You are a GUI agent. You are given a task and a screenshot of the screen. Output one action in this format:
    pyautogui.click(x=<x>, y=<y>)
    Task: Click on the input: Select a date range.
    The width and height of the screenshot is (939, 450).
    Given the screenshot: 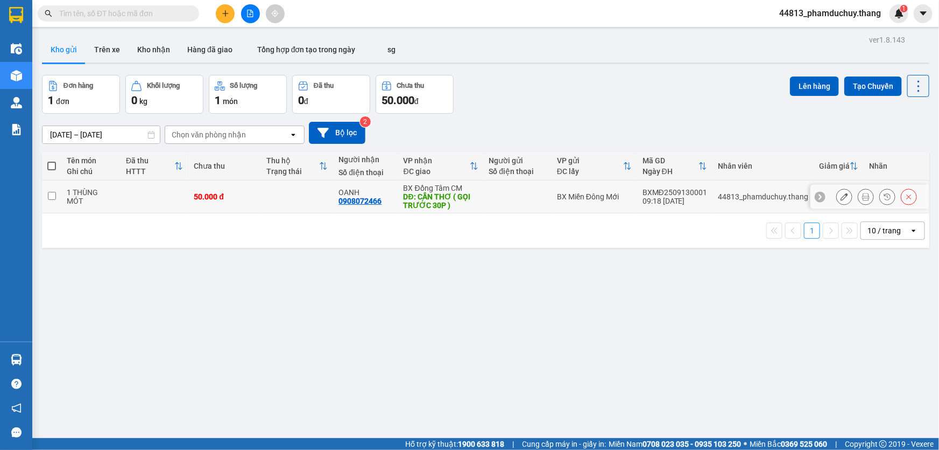 What is the action you would take?
    pyautogui.click(x=101, y=135)
    